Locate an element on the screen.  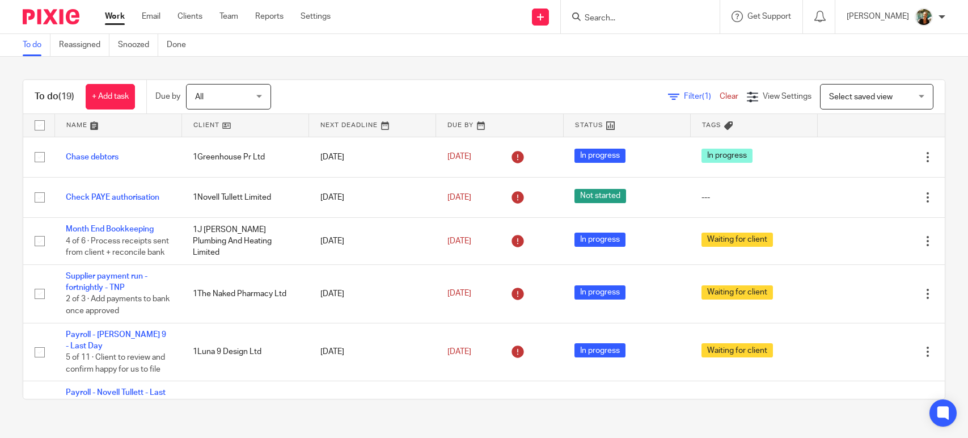
a: To do is located at coordinates (36, 45).